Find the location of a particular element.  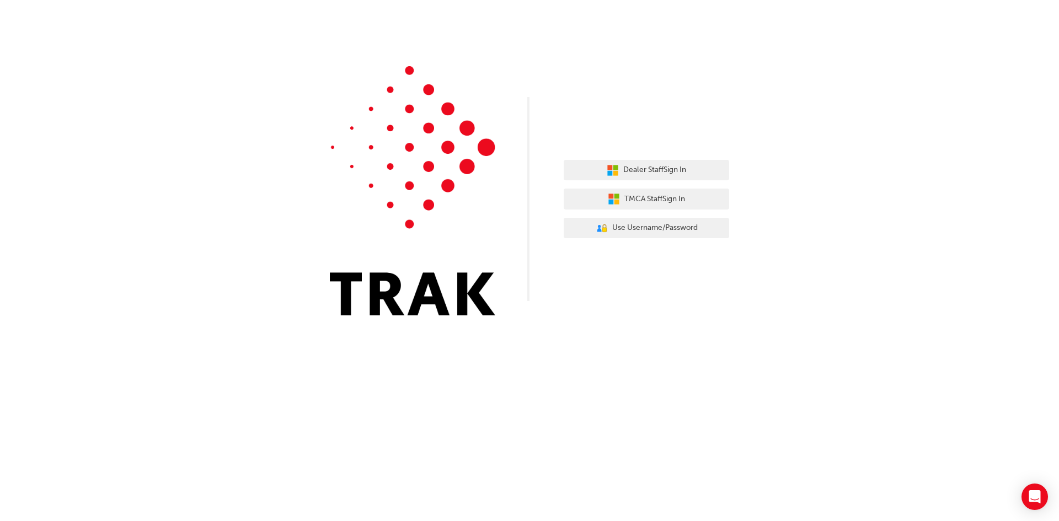

img: Trak is located at coordinates (413, 191).